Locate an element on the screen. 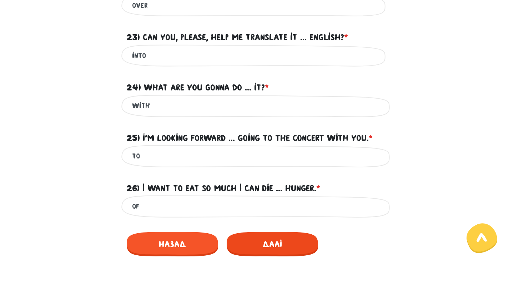 The height and width of the screenshot is (292, 514). label: 25) I'm looking forward ... going to the concert with you. is located at coordinates (249, 138).